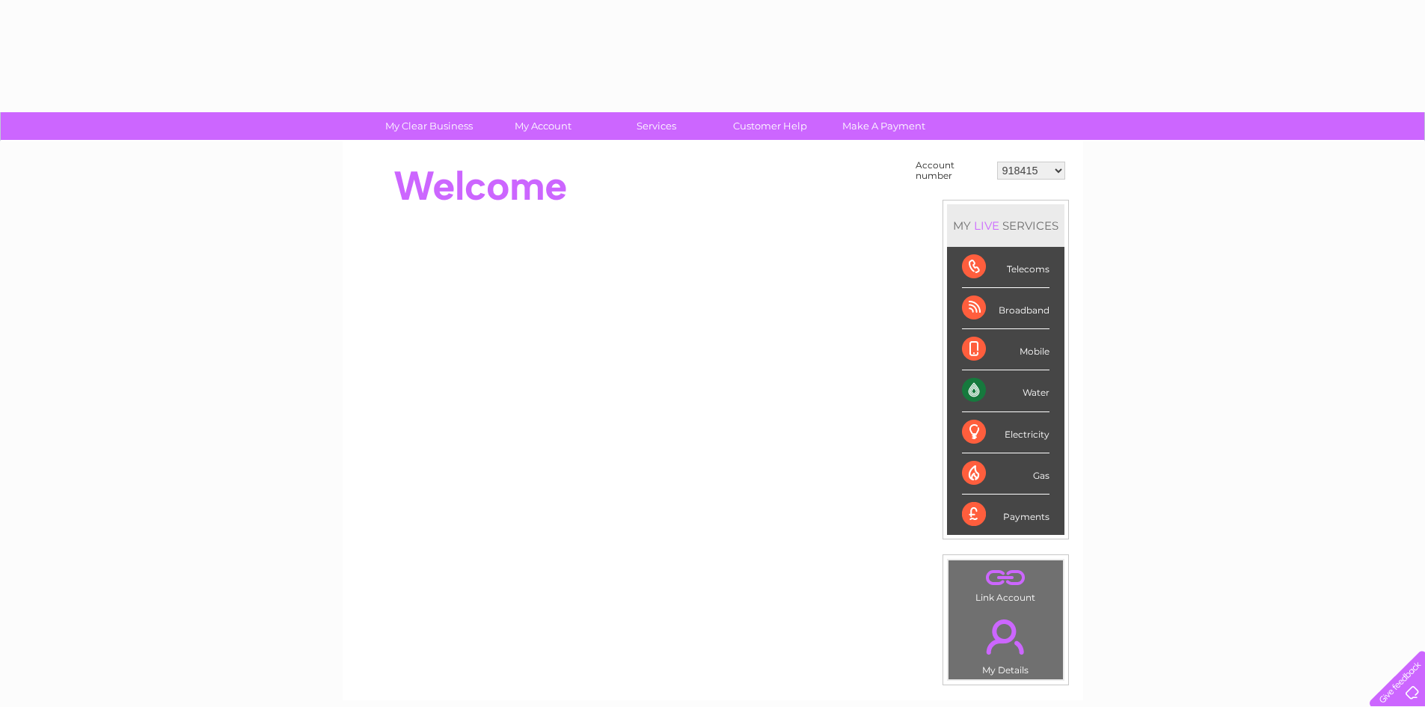 The image size is (1425, 707). I want to click on div: Electricity, so click(1005, 432).